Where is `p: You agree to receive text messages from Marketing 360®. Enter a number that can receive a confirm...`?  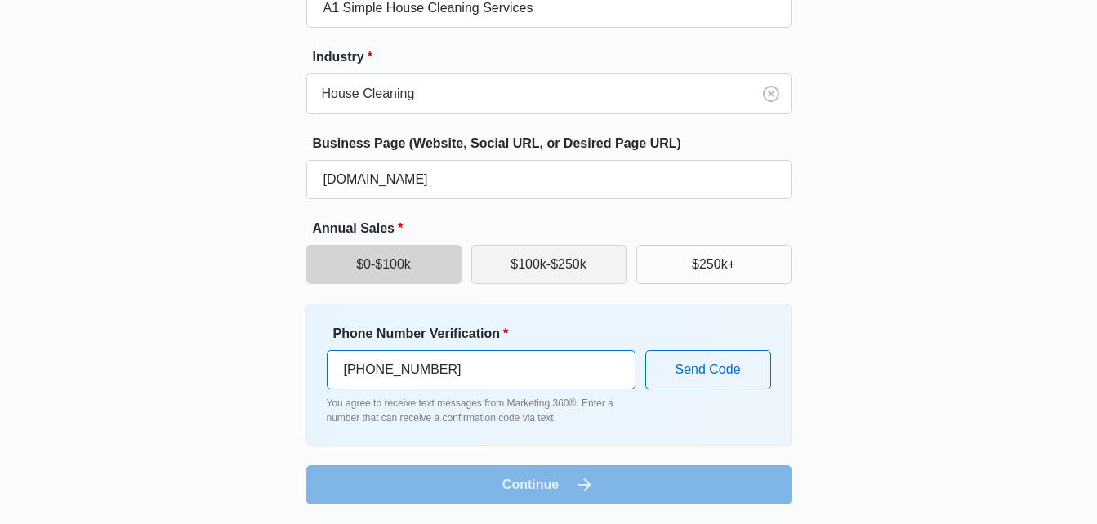
p: You agree to receive text messages from Marketing 360®. Enter a number that can receive a confirm... is located at coordinates (481, 411).